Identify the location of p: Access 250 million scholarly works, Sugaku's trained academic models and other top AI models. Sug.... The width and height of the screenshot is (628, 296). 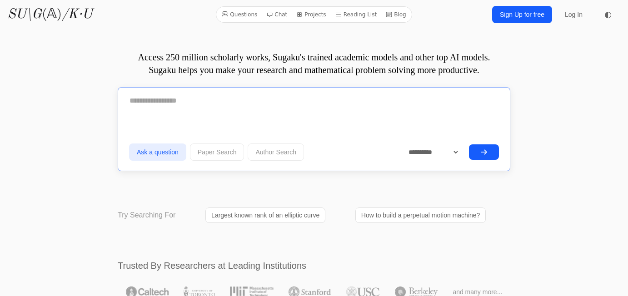
(314, 64).